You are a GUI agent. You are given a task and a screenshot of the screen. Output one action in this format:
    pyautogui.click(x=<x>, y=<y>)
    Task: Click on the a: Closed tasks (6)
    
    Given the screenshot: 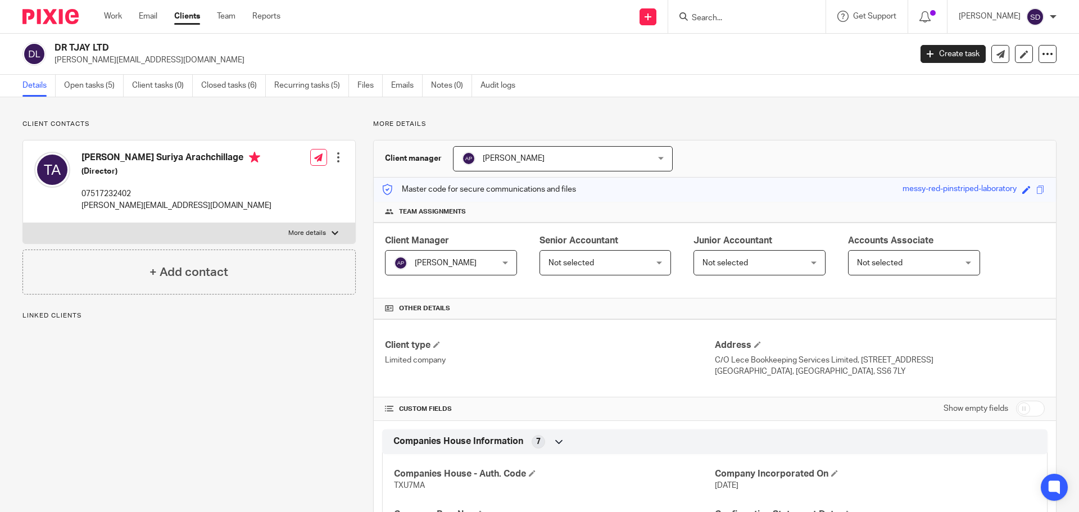 What is the action you would take?
    pyautogui.click(x=233, y=85)
    